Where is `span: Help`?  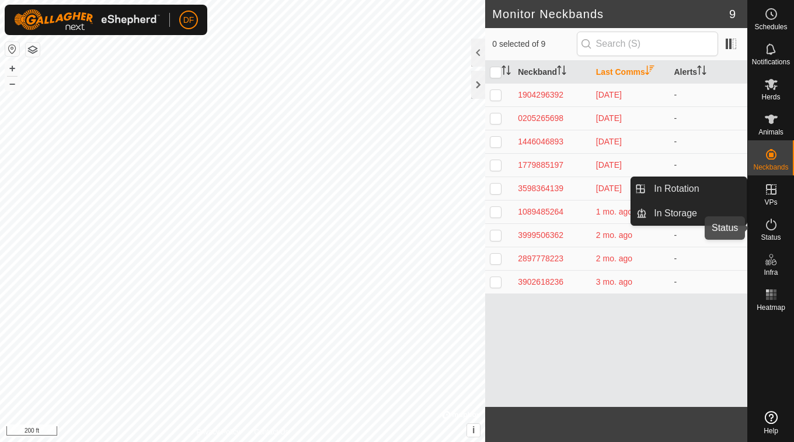 span: Help is located at coordinates (771, 430).